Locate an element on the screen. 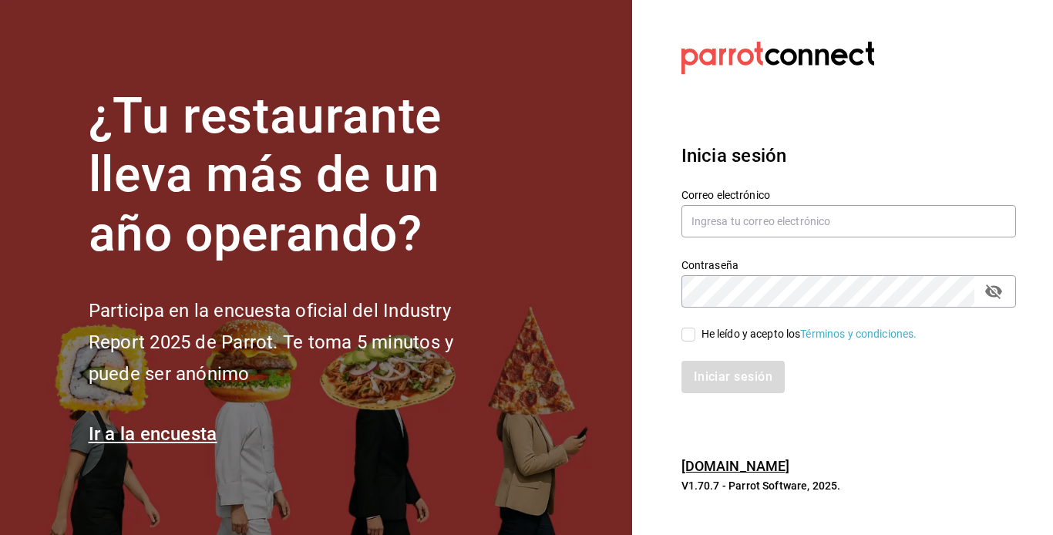  h2: Participa en la encuesta oficial del Industry Report 2025 de Parrot. Te toma 5 minutos y puede se... is located at coordinates (297, 342).